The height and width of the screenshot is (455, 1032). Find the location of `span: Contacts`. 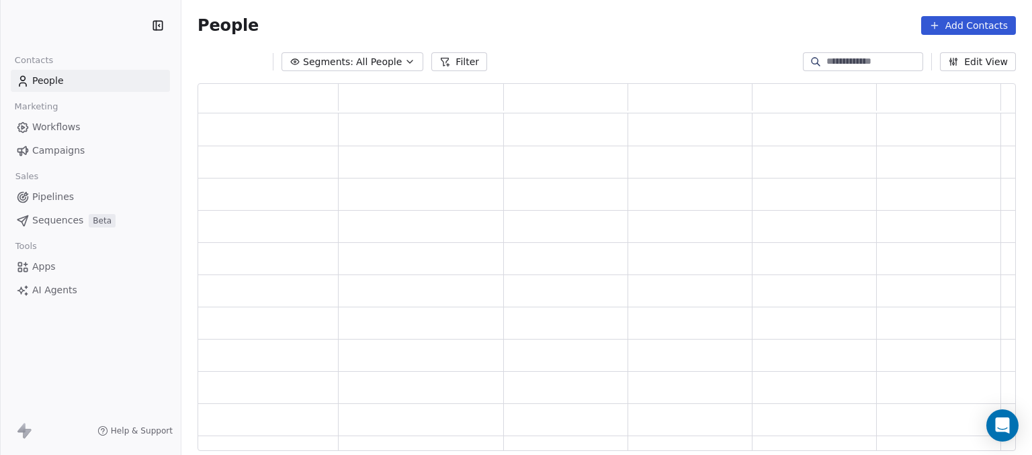

span: Contacts is located at coordinates (34, 60).